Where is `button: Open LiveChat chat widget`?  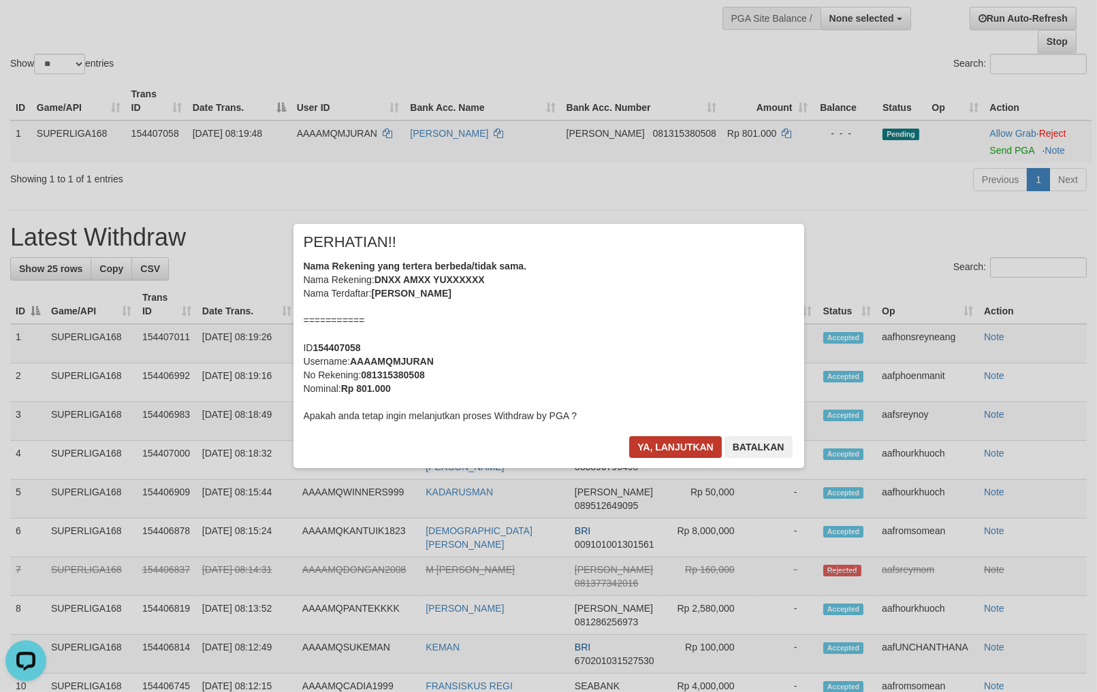
button: Open LiveChat chat widget is located at coordinates (26, 26).